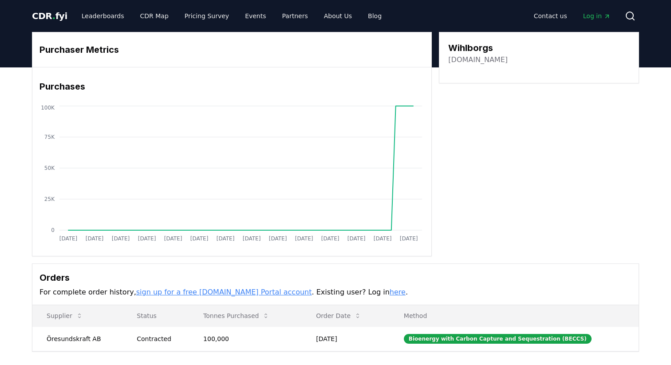 The image size is (671, 365). What do you see at coordinates (232, 86) in the screenshot?
I see `h3: Purchases` at bounding box center [232, 86].